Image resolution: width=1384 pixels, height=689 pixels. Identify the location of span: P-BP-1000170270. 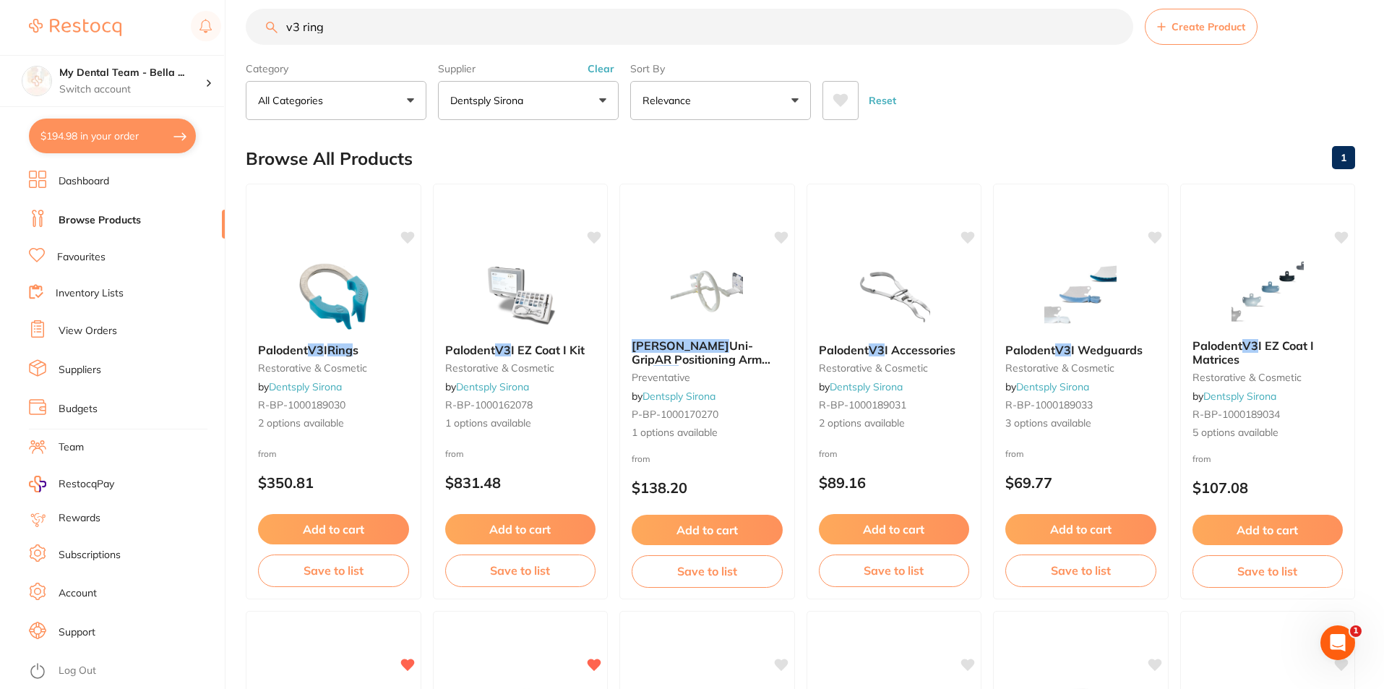
(675, 414).